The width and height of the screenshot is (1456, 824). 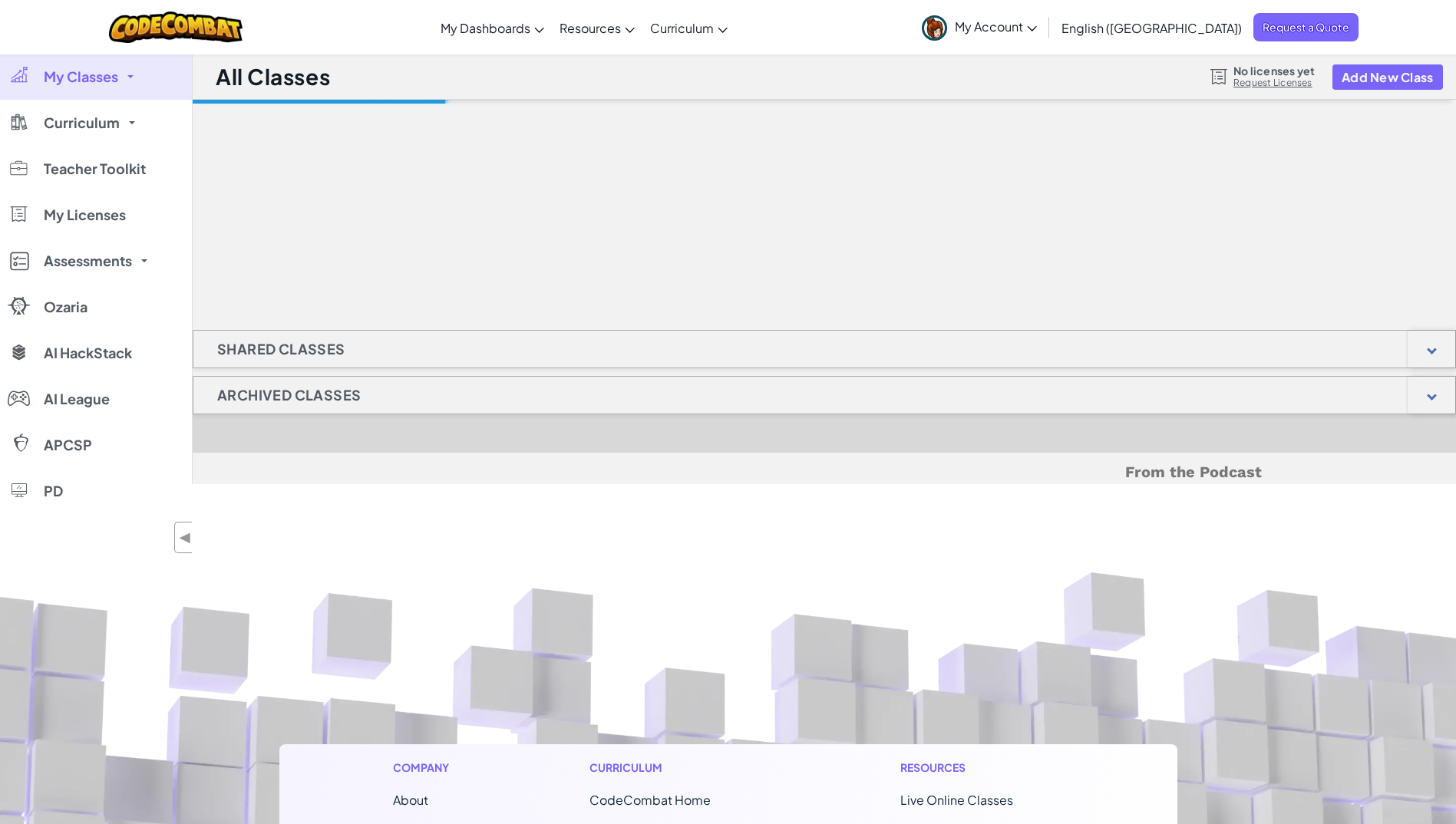 I want to click on span: My Classes, so click(x=81, y=77).